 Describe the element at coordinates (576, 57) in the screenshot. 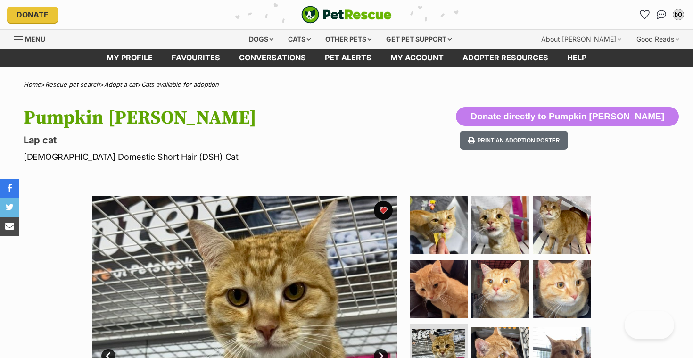

I see `a: Help` at that location.